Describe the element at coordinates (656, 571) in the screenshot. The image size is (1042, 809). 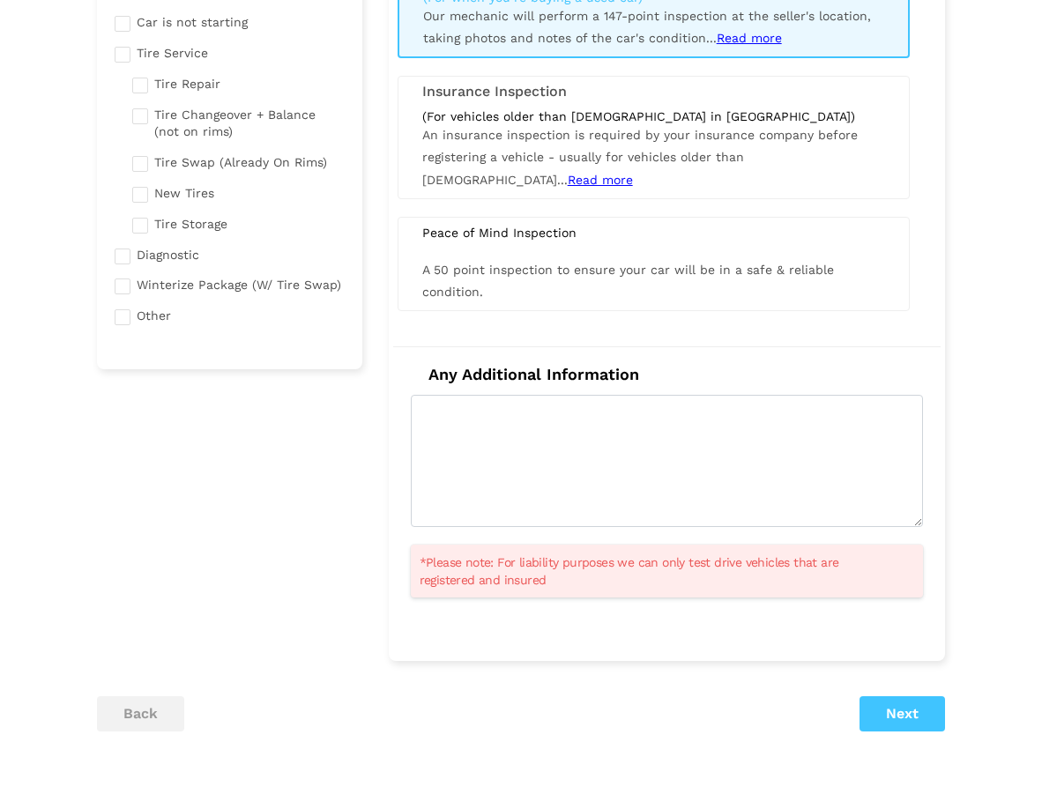
I see `span: *Please note: For liability purposes we can only test drive vehicles that are registered and insured` at that location.